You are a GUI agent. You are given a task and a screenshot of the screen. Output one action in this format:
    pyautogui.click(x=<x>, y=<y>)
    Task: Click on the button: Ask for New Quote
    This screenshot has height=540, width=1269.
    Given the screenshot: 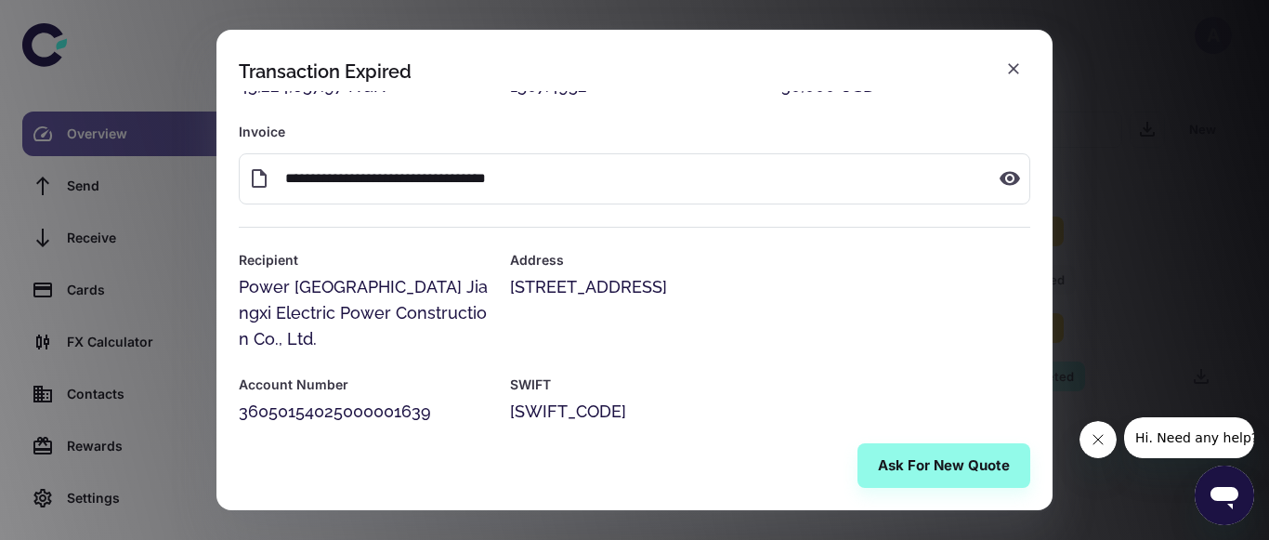 What is the action you would take?
    pyautogui.click(x=944, y=466)
    